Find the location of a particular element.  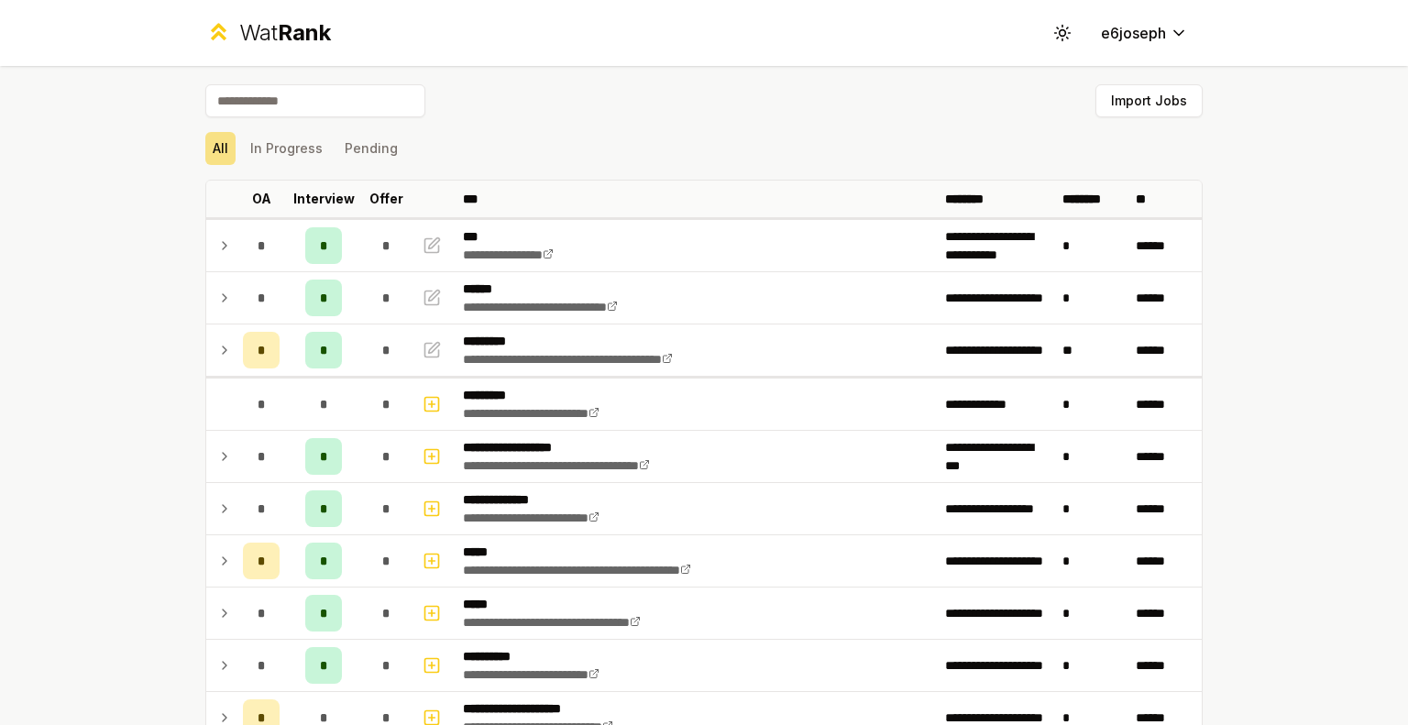

button: Import Jobs is located at coordinates (1149, 101).